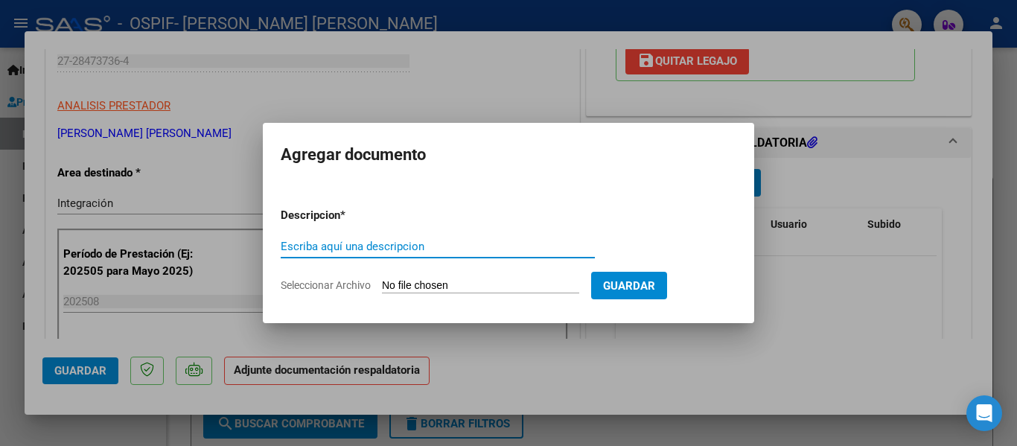 This screenshot has width=1017, height=446. Describe the element at coordinates (629, 286) in the screenshot. I see `span: Guardar` at that location.